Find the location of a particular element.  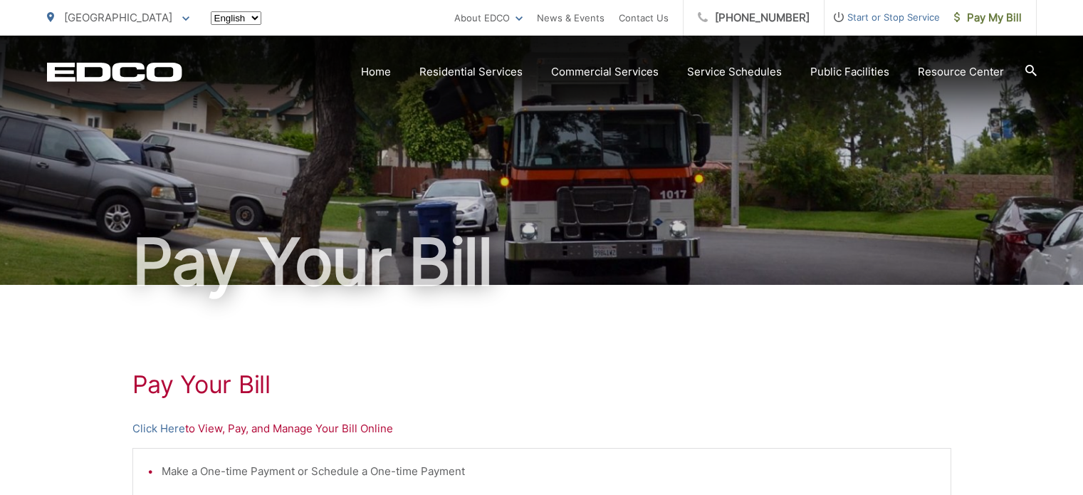

span: Pay My Bill is located at coordinates (987, 18).